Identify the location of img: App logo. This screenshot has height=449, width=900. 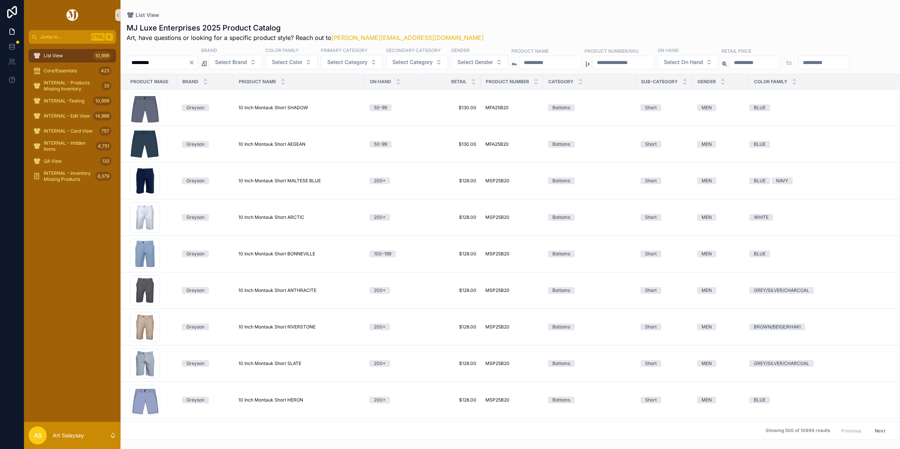
(72, 15).